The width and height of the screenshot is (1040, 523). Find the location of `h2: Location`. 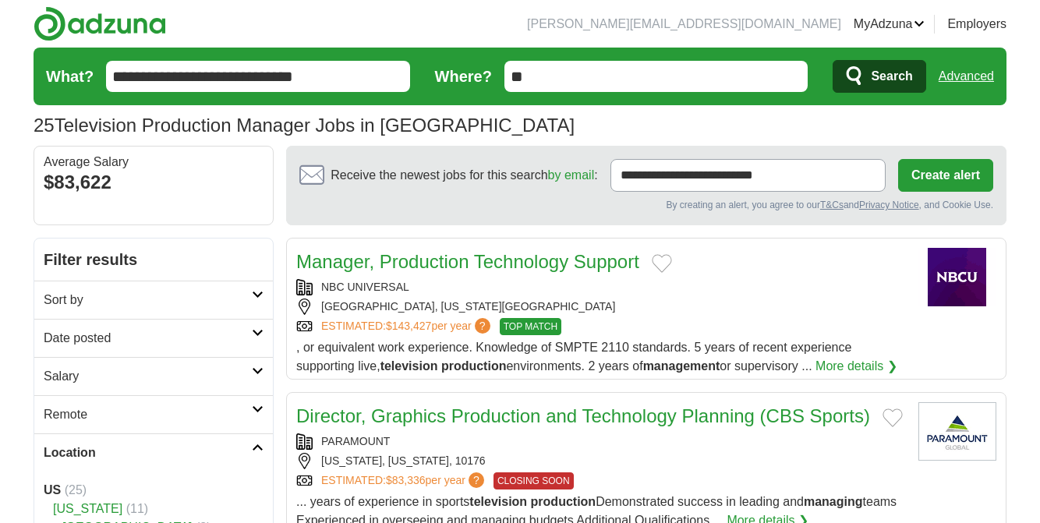

h2: Location is located at coordinates (147, 453).